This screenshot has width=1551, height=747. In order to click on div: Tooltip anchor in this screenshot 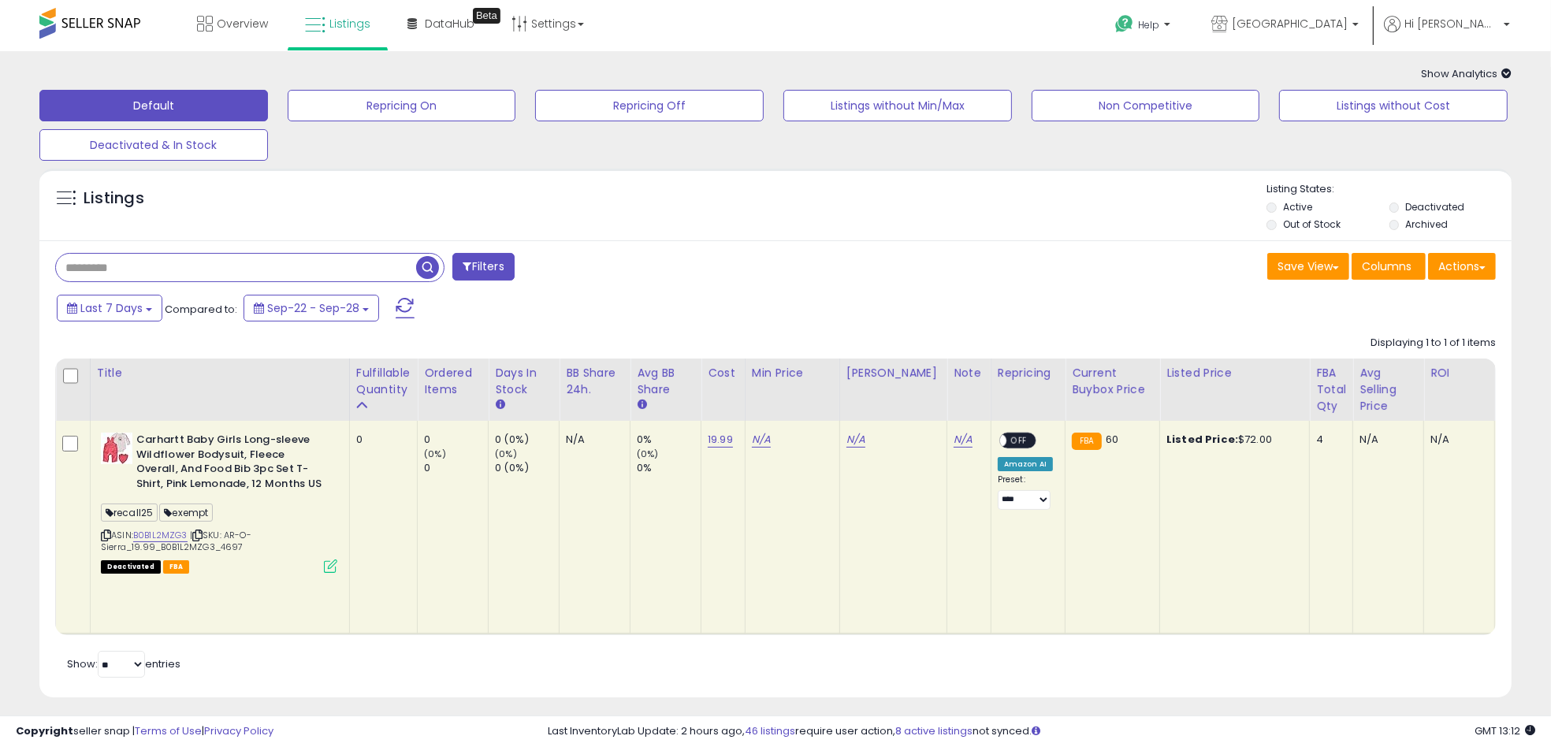, I will do `click(486, 16)`.